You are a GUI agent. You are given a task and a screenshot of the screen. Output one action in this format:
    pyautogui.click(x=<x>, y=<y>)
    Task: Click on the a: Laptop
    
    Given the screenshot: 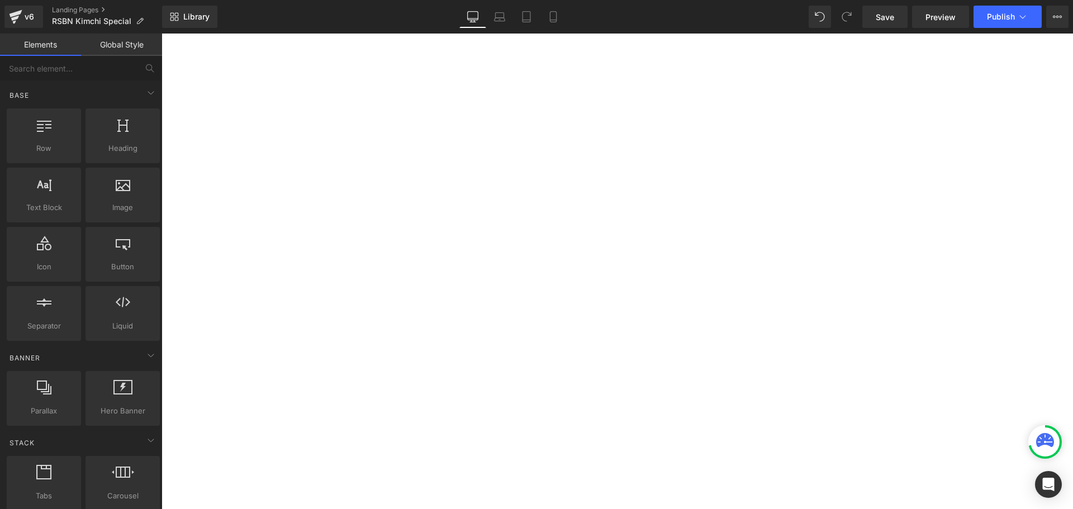 What is the action you would take?
    pyautogui.click(x=500, y=17)
    